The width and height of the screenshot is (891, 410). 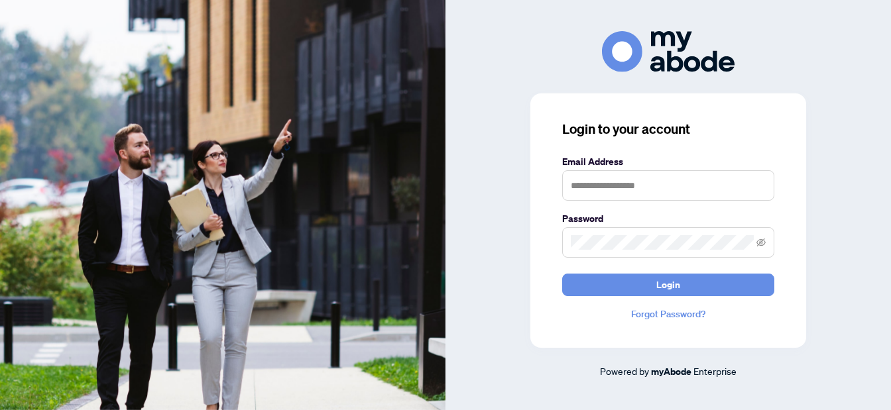 What do you see at coordinates (668, 51) in the screenshot?
I see `img: ma-logo` at bounding box center [668, 51].